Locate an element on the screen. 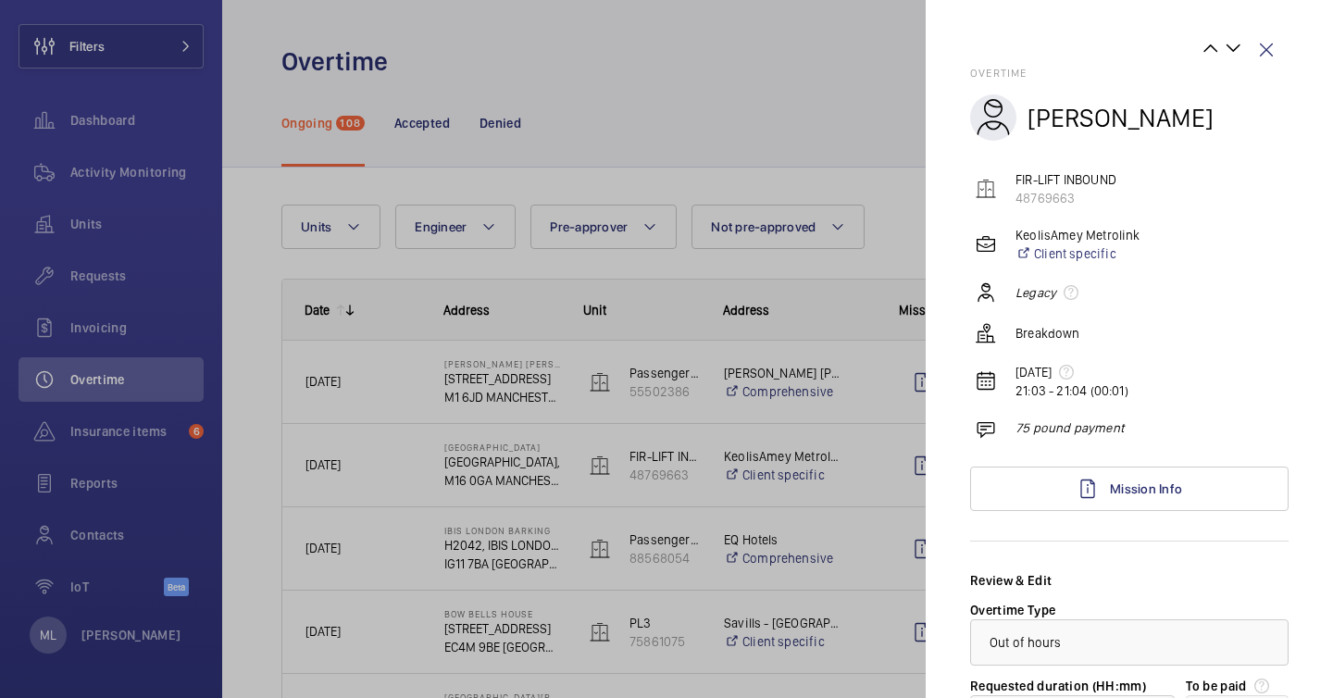 The height and width of the screenshot is (698, 1333). label: Requested duration (HH:mm) is located at coordinates (1058, 686).